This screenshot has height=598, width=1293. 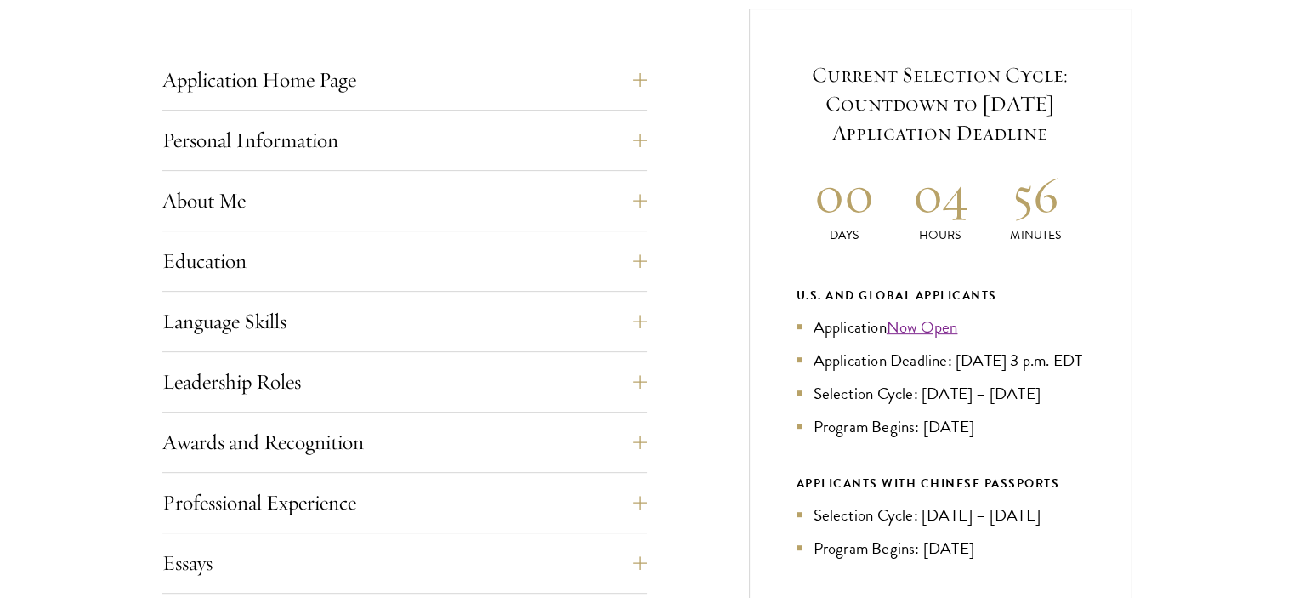 What do you see at coordinates (1036, 194) in the screenshot?
I see `h2: 56` at bounding box center [1036, 194].